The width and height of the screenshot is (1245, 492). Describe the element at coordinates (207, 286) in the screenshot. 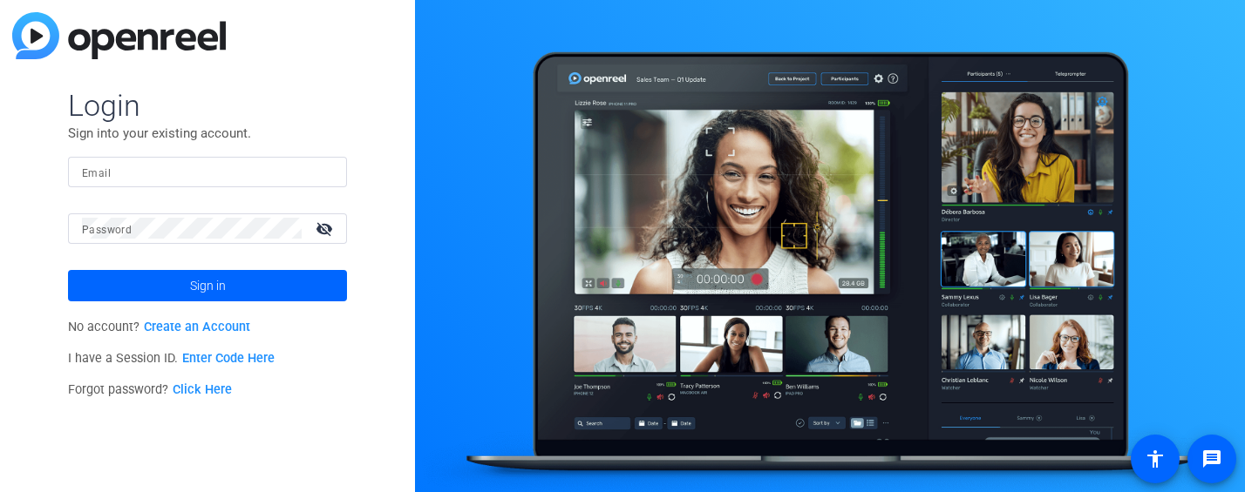

I see `span: Sign in` at that location.